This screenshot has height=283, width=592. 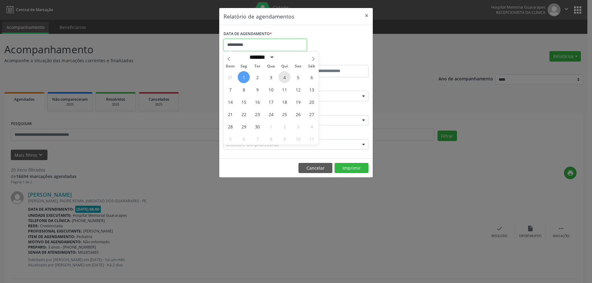 What do you see at coordinates (257, 126) in the screenshot?
I see `span: Setembro 30, 2025` at bounding box center [257, 126].